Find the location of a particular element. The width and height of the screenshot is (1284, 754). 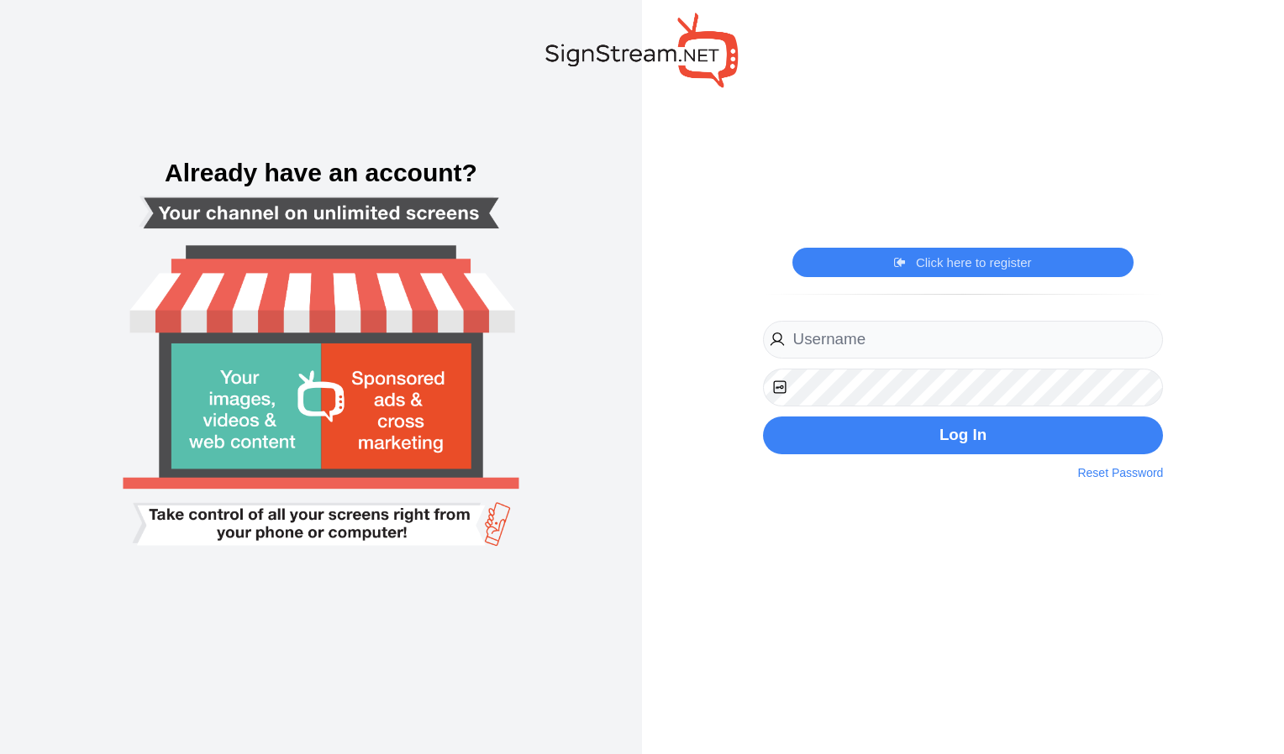

img: Smart tv login is located at coordinates (320, 376).